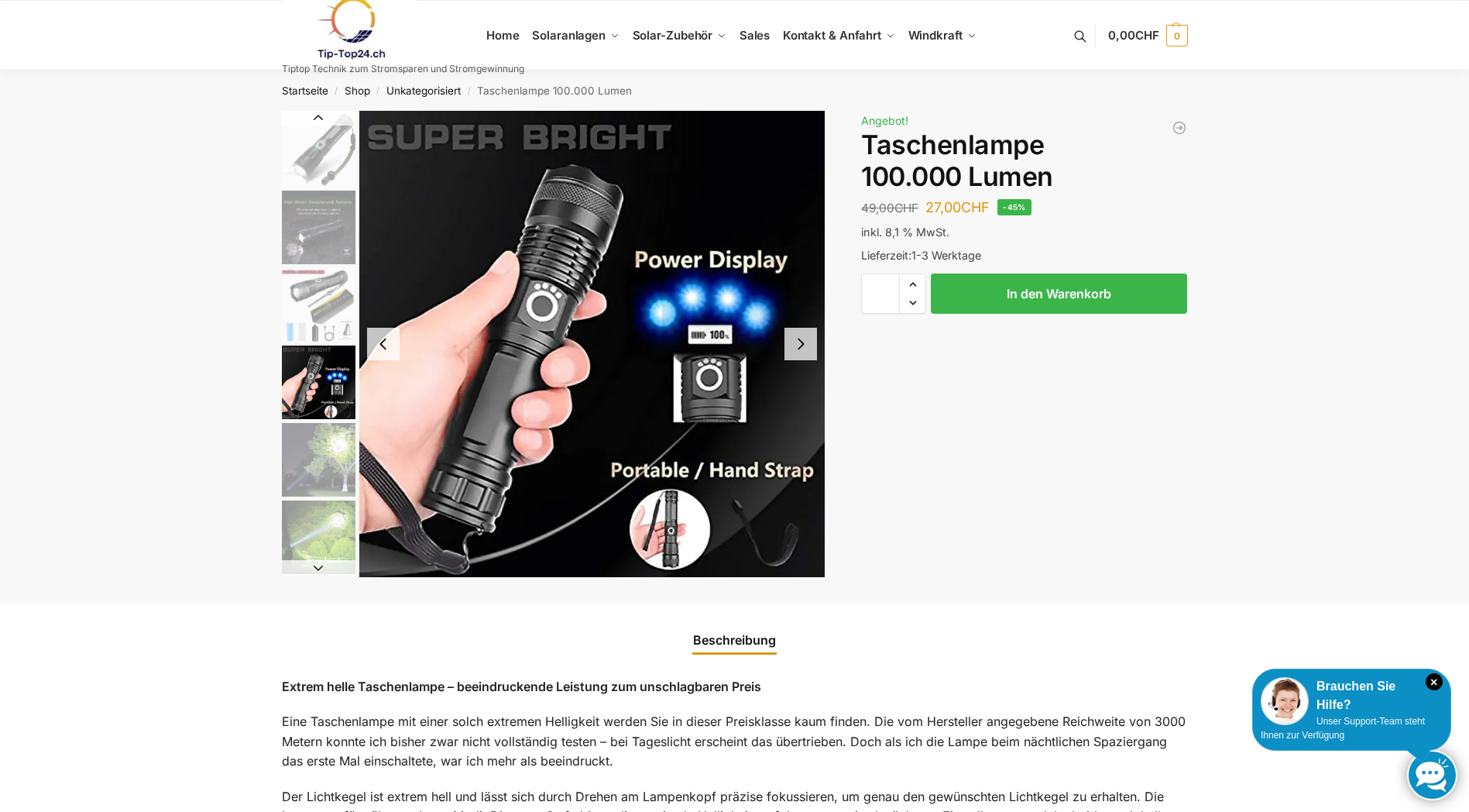 The height and width of the screenshot is (812, 1469). I want to click on span: inkl. 8,1 % MwSt., so click(906, 231).